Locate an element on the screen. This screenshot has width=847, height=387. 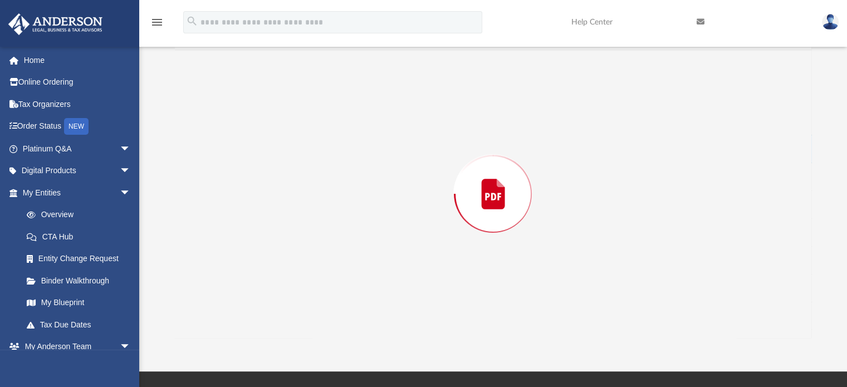
a: My Anderson Teamarrow_drop_down is located at coordinates (75, 347).